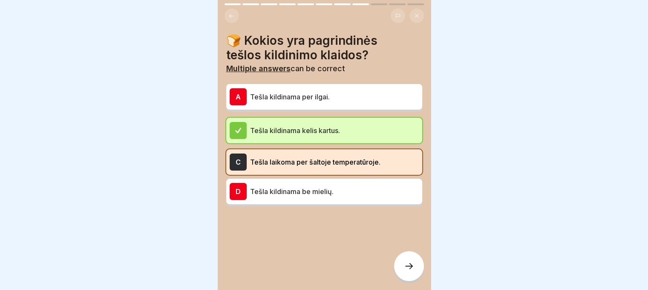 The height and width of the screenshot is (290, 648). Describe the element at coordinates (335, 162) in the screenshot. I see `p: Tešla laikoma per šaltoje temperatūroje.` at that location.